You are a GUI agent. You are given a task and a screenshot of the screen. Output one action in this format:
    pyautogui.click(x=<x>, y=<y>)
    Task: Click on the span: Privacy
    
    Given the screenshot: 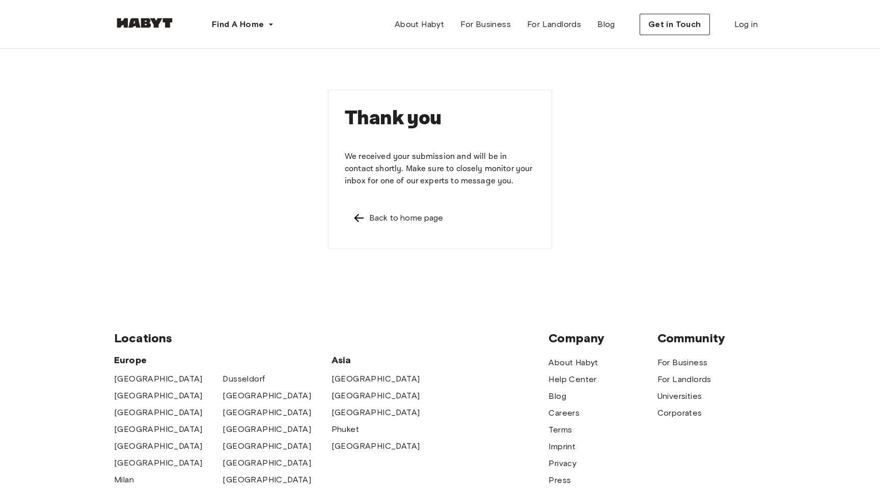 What is the action you would take?
    pyautogui.click(x=562, y=464)
    